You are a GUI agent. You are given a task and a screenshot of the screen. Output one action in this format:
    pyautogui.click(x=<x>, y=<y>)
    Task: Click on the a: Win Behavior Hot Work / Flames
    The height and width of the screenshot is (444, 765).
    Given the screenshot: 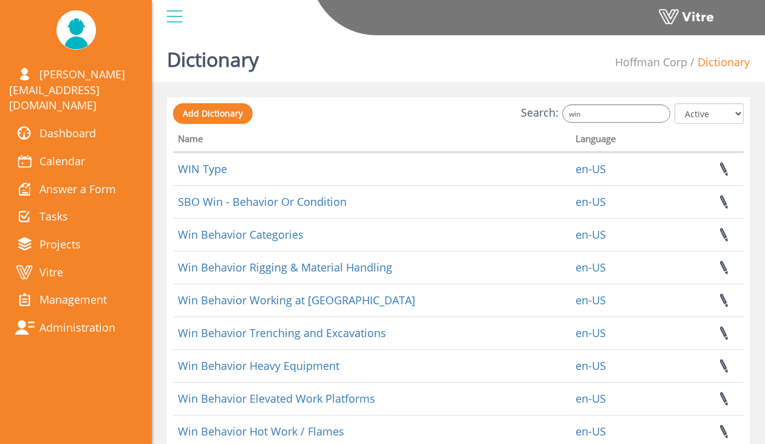 What is the action you would take?
    pyautogui.click(x=261, y=431)
    